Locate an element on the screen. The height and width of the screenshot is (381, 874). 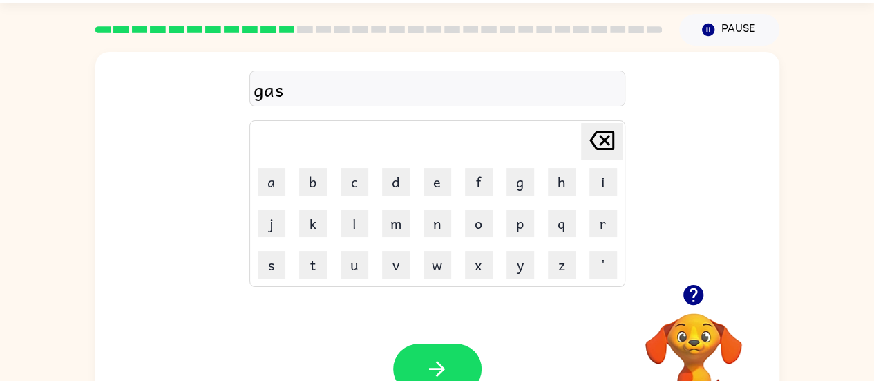
button: b is located at coordinates (313, 182).